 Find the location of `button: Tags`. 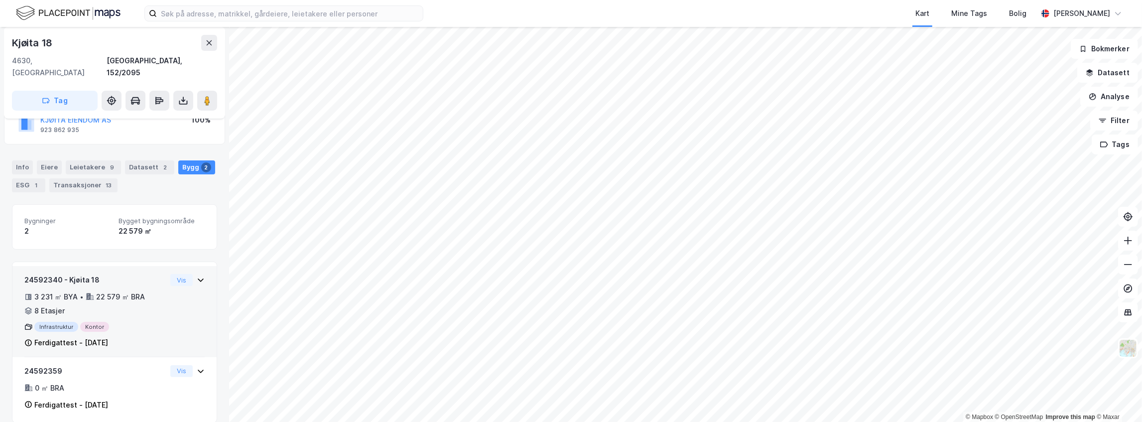

button: Tags is located at coordinates (1115, 144).